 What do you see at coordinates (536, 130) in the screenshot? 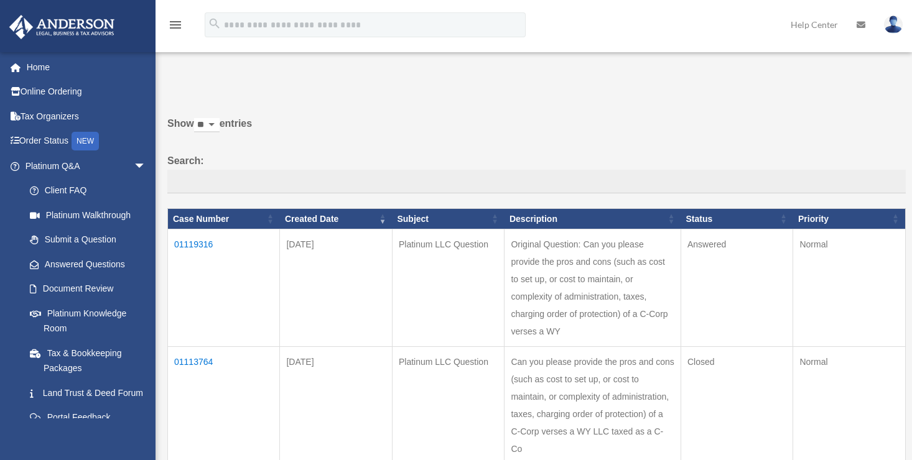
I see `label: Show entries` at bounding box center [536, 130].